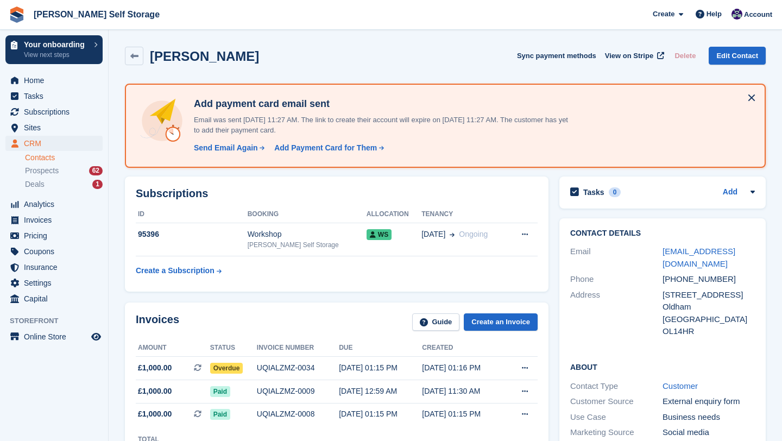 This screenshot has width=782, height=441. Describe the element at coordinates (64, 158) in the screenshot. I see `a: Contacts` at that location.